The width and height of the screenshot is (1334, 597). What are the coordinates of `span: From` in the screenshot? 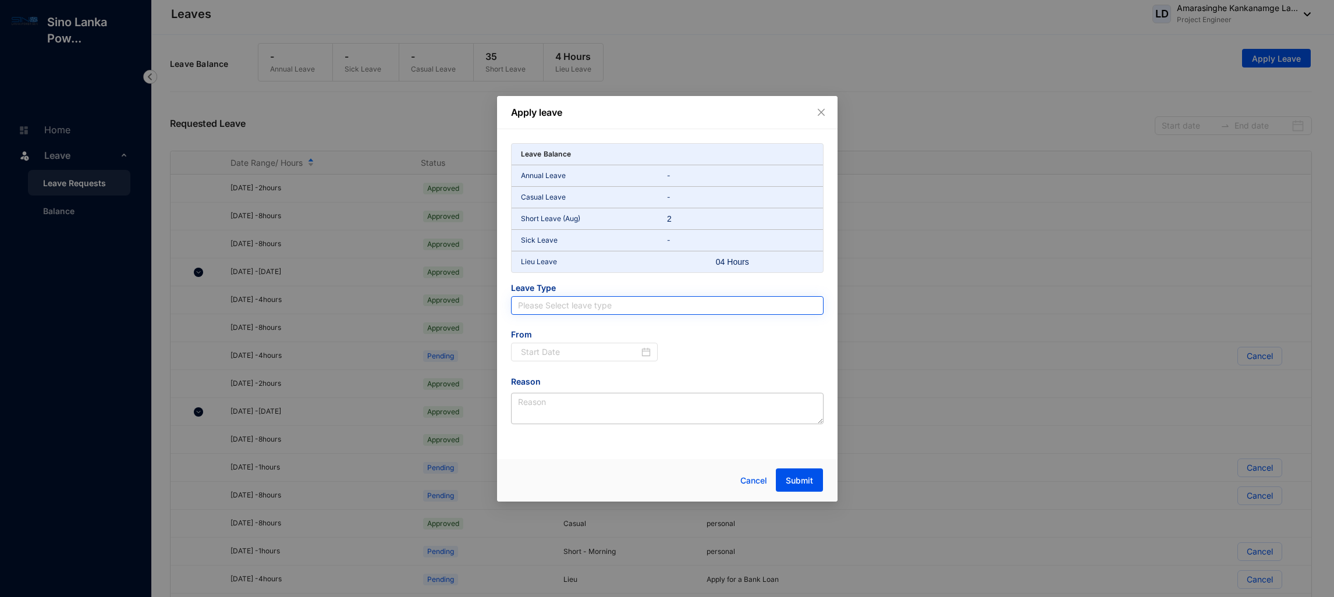 It's located at (584, 336).